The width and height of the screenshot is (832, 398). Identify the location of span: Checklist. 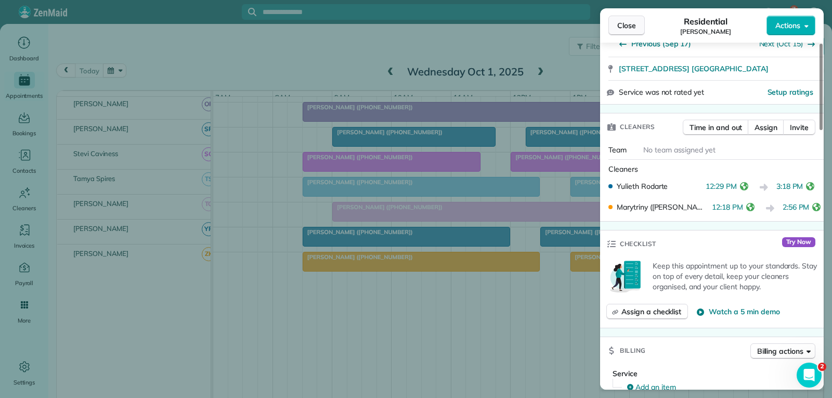
(638, 244).